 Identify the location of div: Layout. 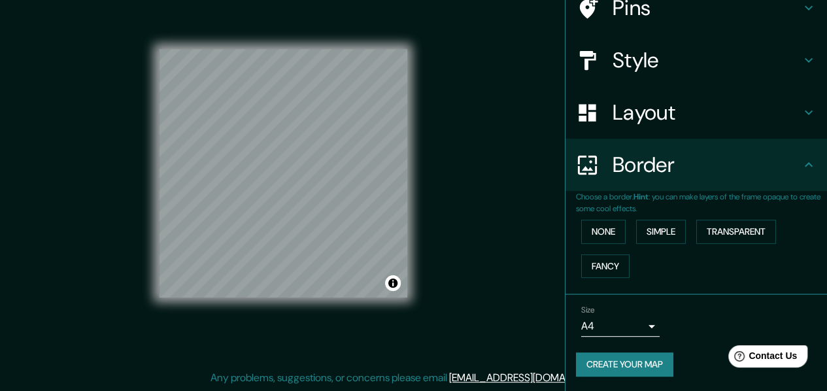
(696, 112).